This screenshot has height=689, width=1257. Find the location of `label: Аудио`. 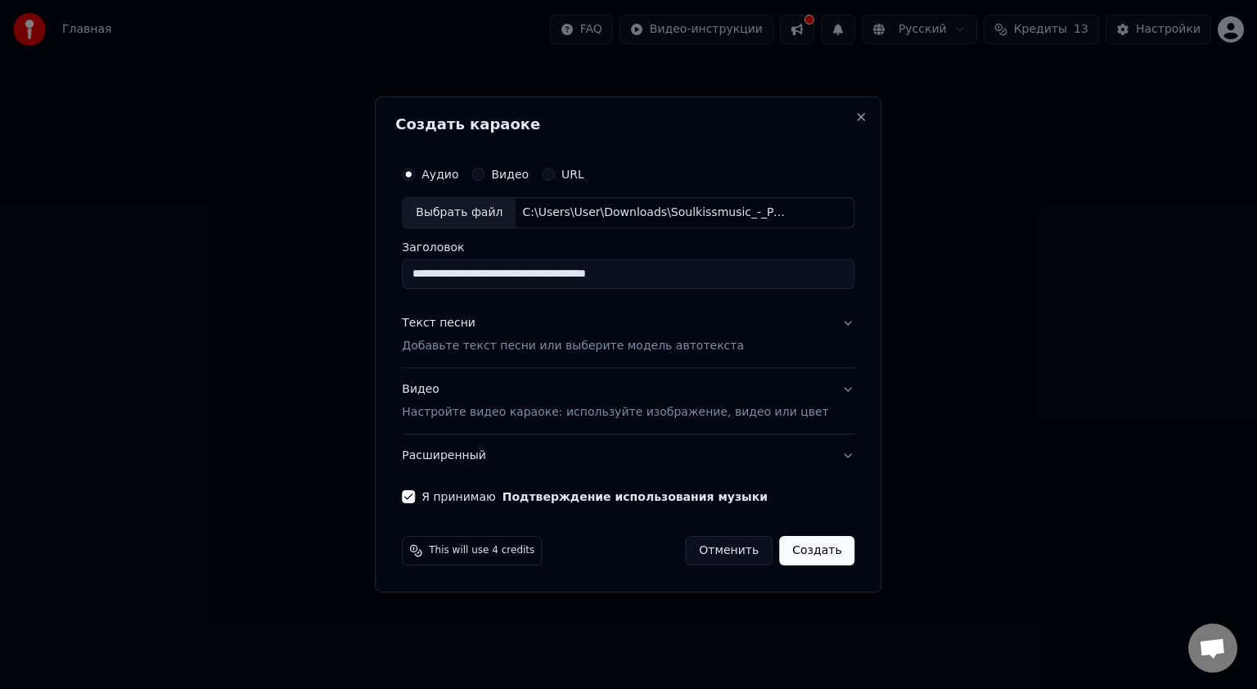

label: Аудио is located at coordinates (440, 174).